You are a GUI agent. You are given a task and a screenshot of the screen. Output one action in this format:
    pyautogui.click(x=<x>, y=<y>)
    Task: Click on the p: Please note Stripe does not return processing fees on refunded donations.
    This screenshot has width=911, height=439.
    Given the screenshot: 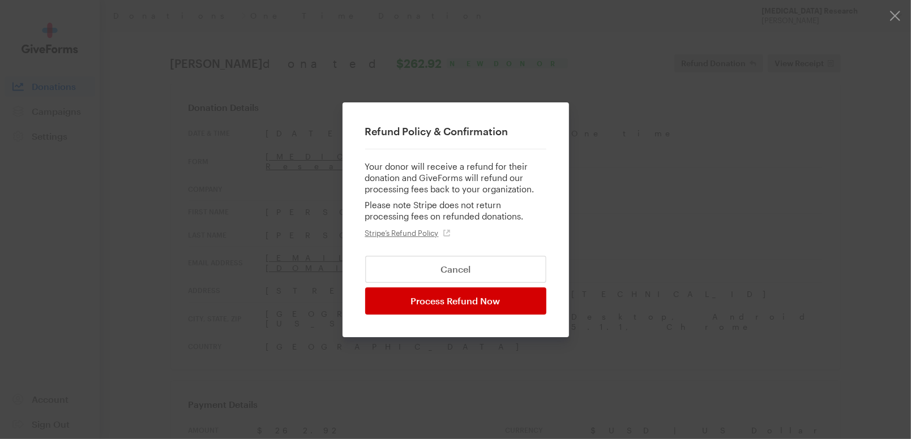 What is the action you would take?
    pyautogui.click(x=456, y=211)
    